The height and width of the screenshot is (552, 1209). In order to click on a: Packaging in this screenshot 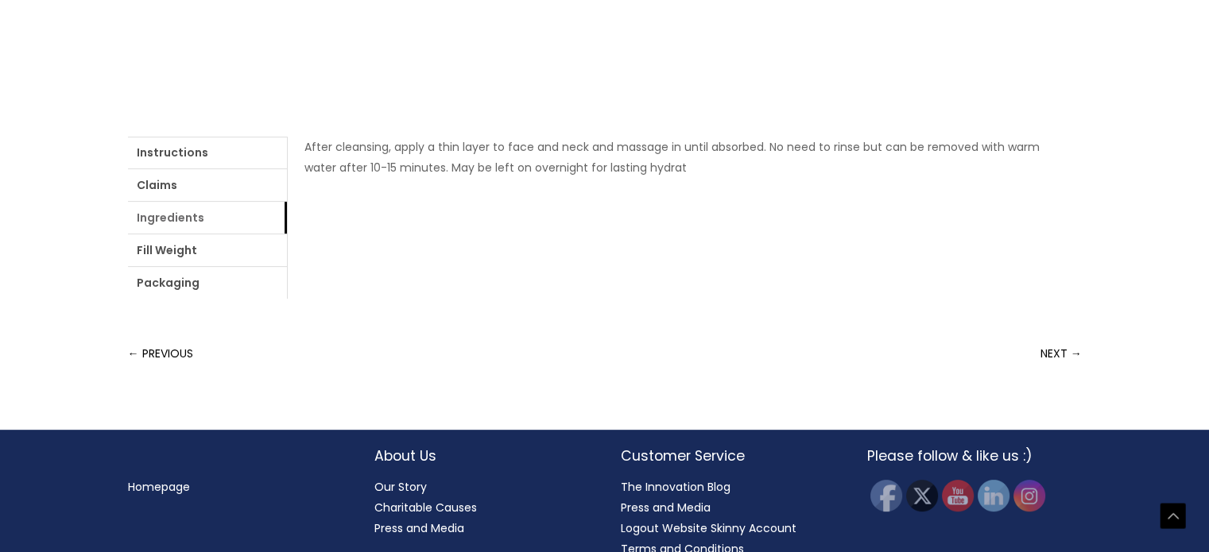, I will do `click(207, 283)`.